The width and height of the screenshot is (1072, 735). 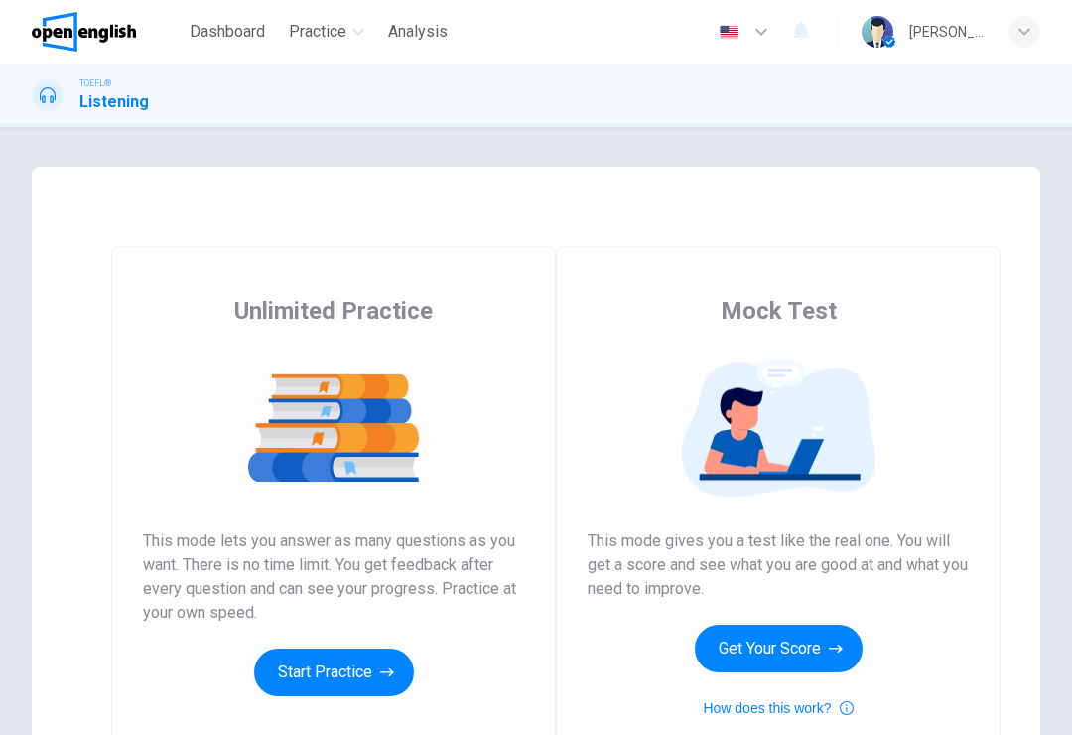 What do you see at coordinates (95, 83) in the screenshot?
I see `span: TOEFL®` at bounding box center [95, 83].